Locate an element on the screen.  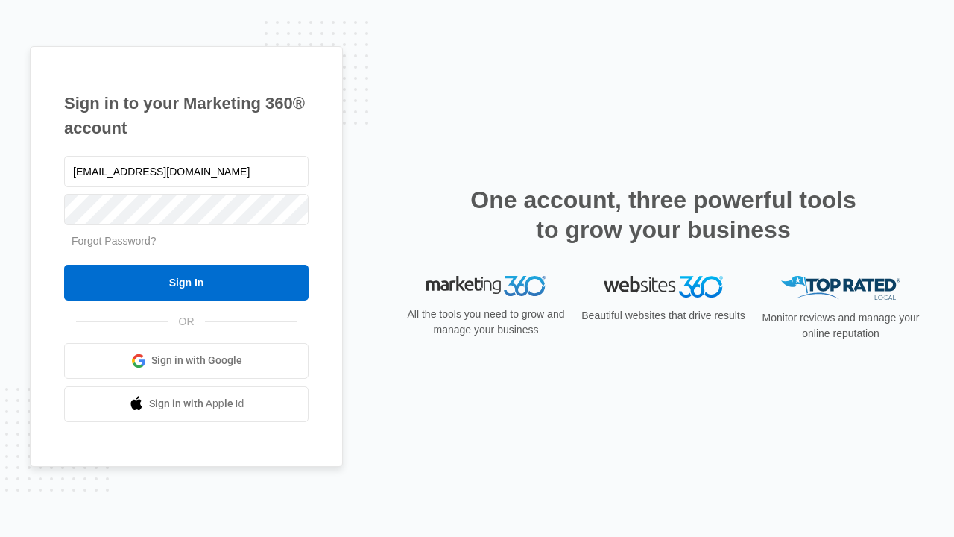
p: Monitor reviews and manage your online reputation is located at coordinates (841, 326).